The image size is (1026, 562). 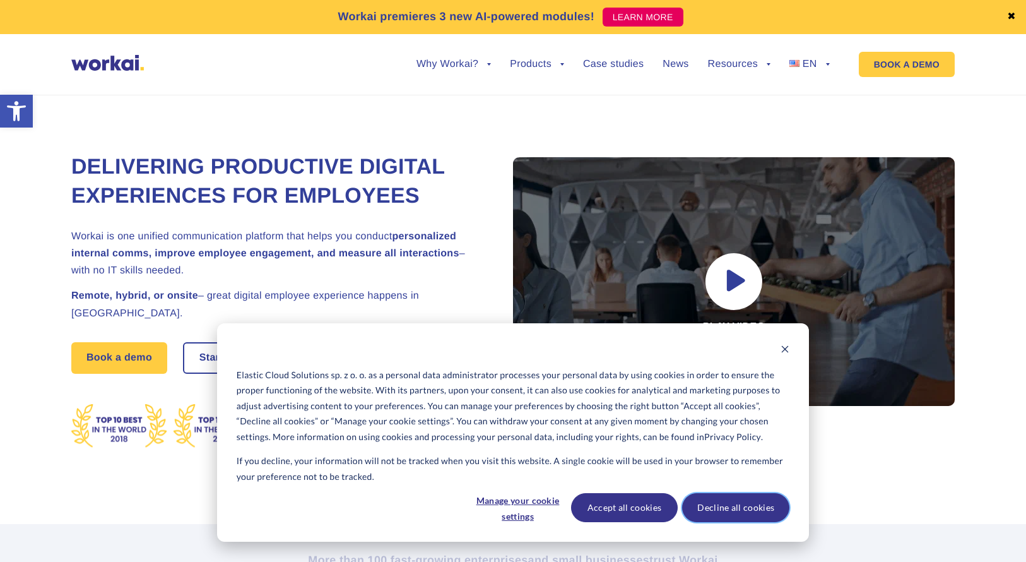 I want to click on a: Resources, so click(x=739, y=64).